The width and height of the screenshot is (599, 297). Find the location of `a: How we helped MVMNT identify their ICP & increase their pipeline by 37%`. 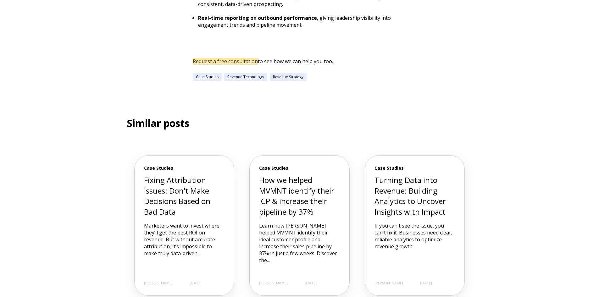

a: How we helped MVMNT identify their ICP & increase their pipeline by 37% is located at coordinates (297, 196).